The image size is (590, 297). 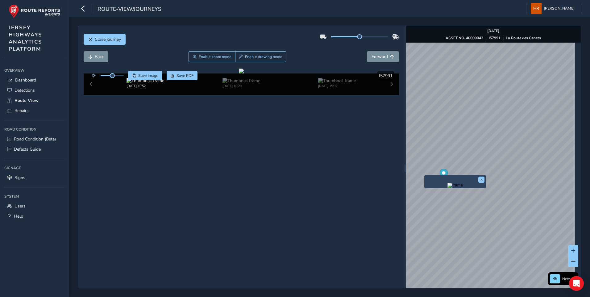 What do you see at coordinates (105, 39) in the screenshot?
I see `button: Close journey` at bounding box center [105, 39].